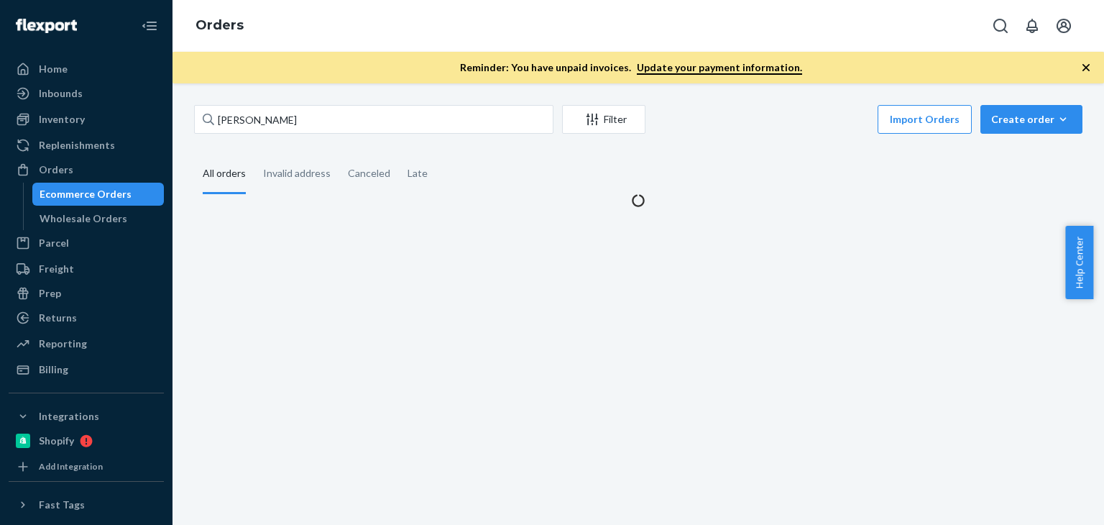 The height and width of the screenshot is (525, 1104). What do you see at coordinates (86, 467) in the screenshot?
I see `a: Add Integration` at bounding box center [86, 467].